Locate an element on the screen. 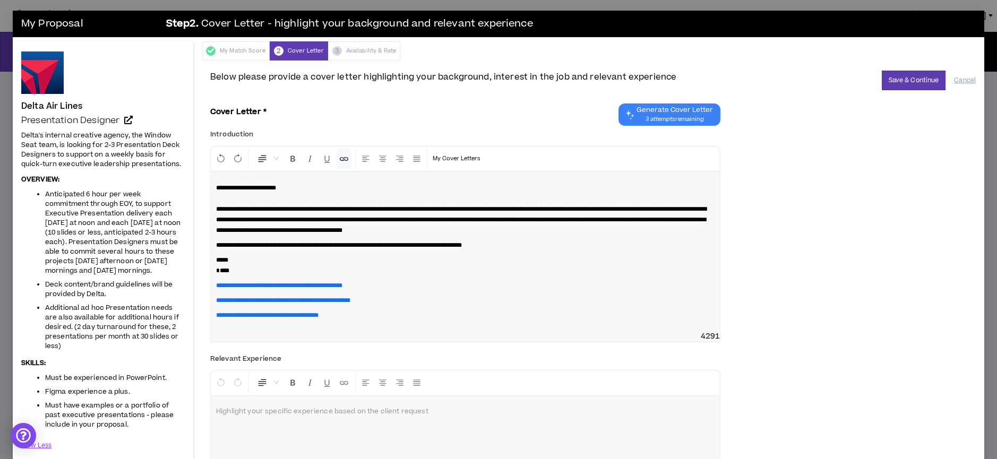 Image resolution: width=997 pixels, height=459 pixels. p: My Cover Letters is located at coordinates (456, 159).